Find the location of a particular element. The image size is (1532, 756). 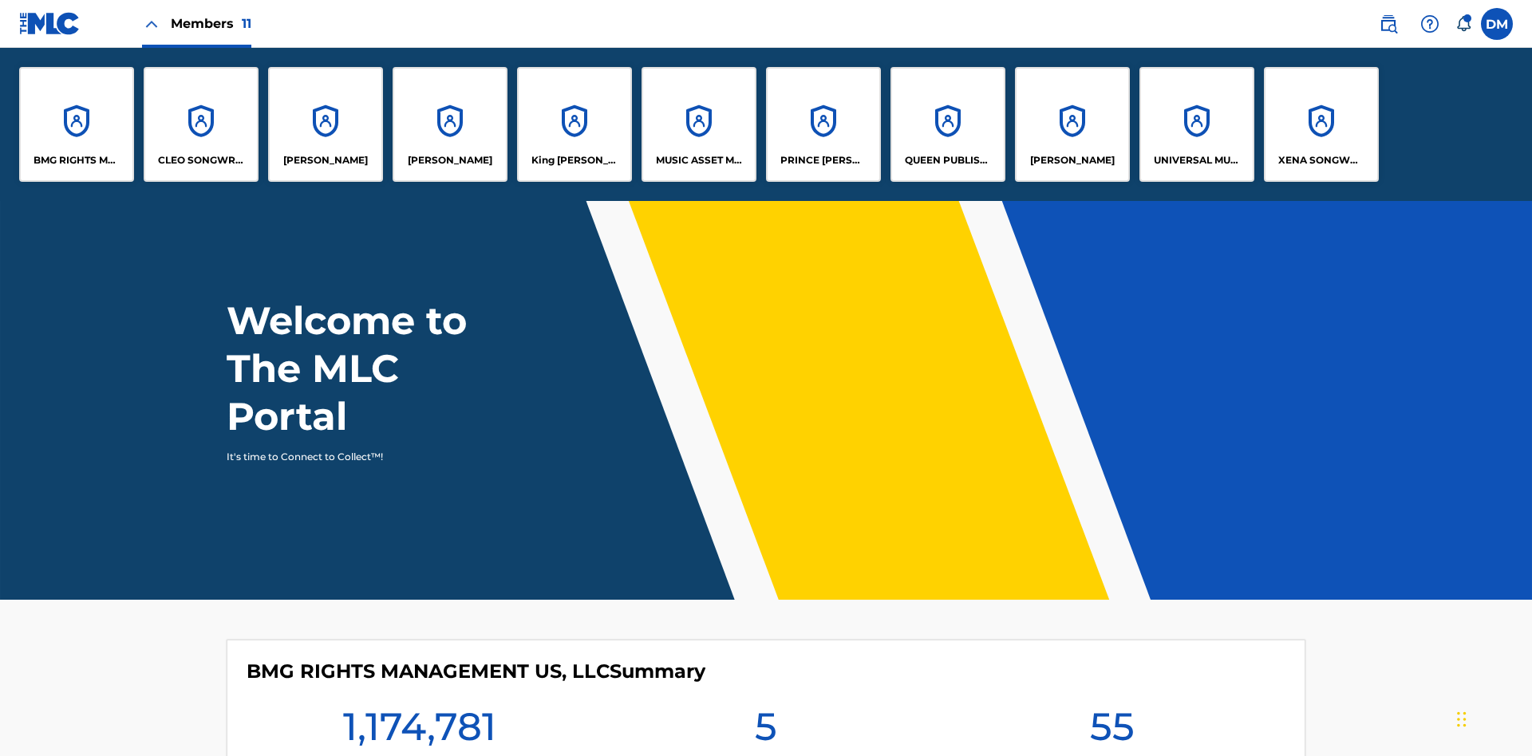

p: RONALD MCTESTERSON is located at coordinates (1072, 160).